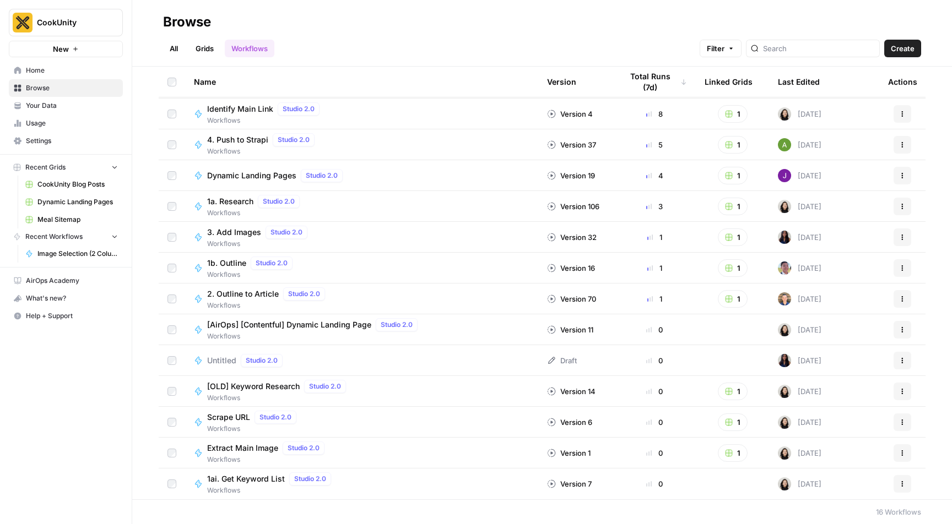 The image size is (952, 524). What do you see at coordinates (902, 48) in the screenshot?
I see `button: Create` at bounding box center [902, 48].